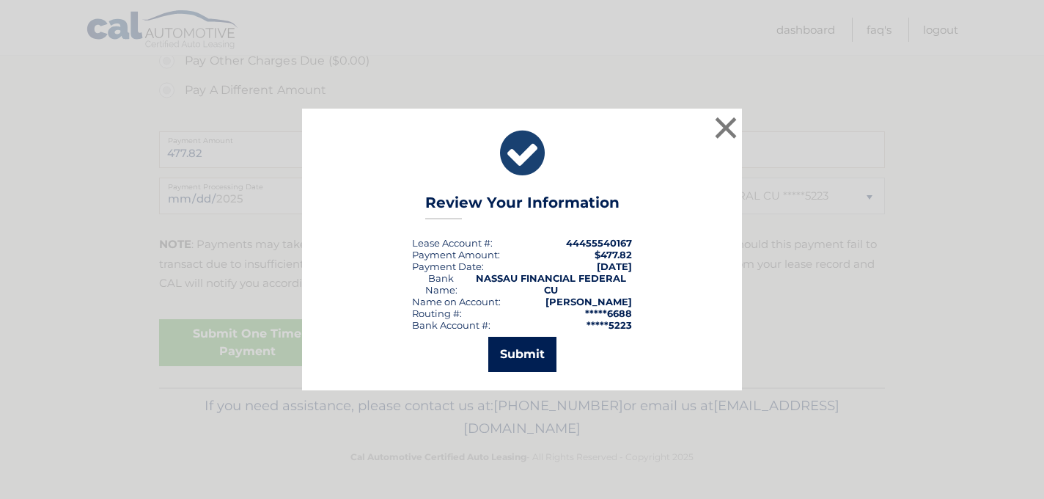 This screenshot has width=1044, height=499. I want to click on div: Lease Account #:, so click(453, 243).